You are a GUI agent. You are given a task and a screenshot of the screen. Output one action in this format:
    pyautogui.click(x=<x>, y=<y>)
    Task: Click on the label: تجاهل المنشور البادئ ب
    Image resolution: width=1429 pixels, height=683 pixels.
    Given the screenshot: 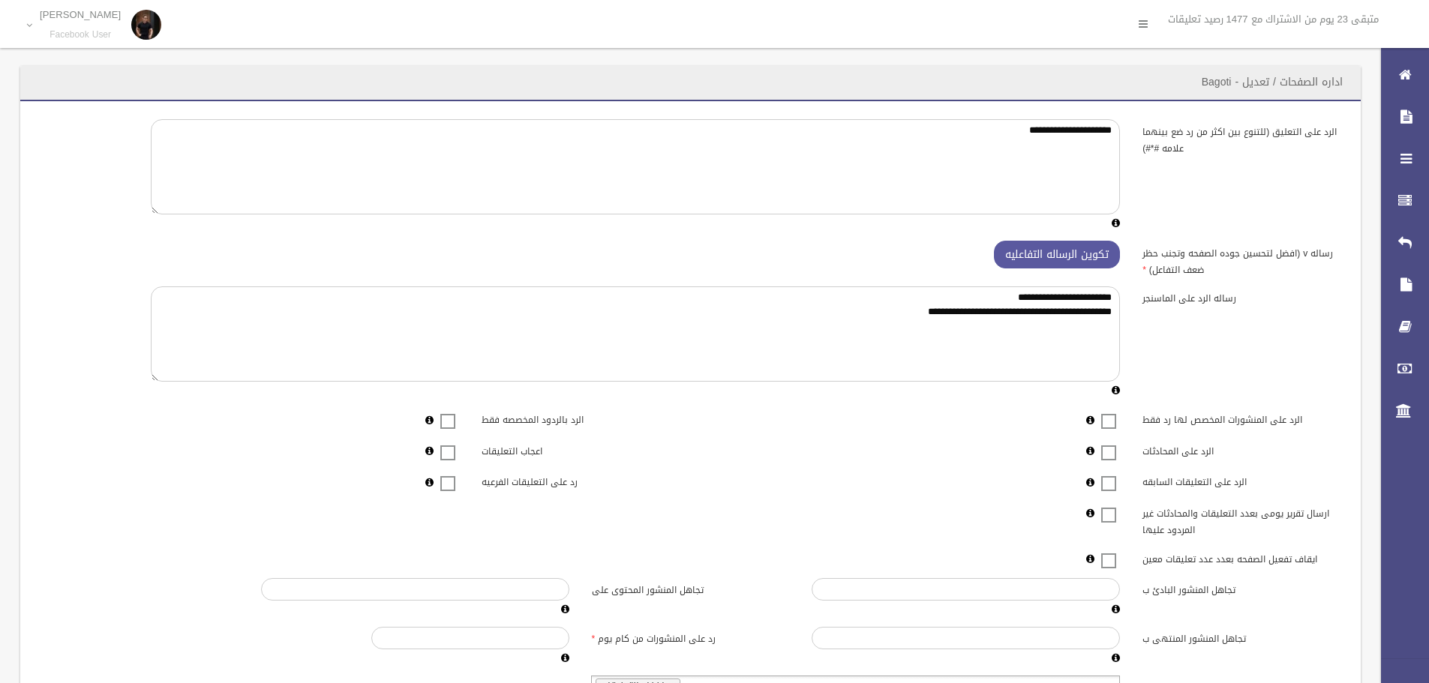 What is the action you would take?
    pyautogui.click(x=1241, y=589)
    